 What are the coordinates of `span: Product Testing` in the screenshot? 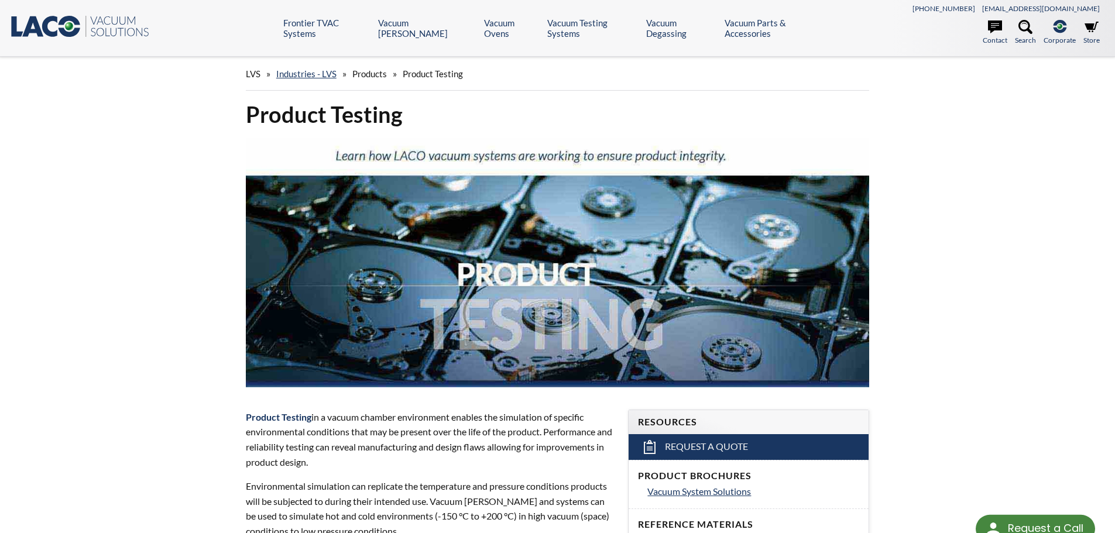 It's located at (433, 74).